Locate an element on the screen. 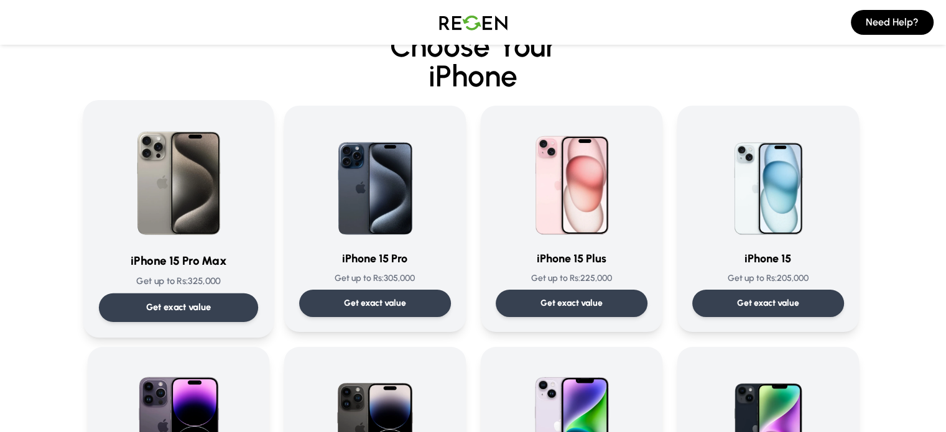 The height and width of the screenshot is (432, 946). p: Get up to Rs: 205,000 is located at coordinates (768, 279).